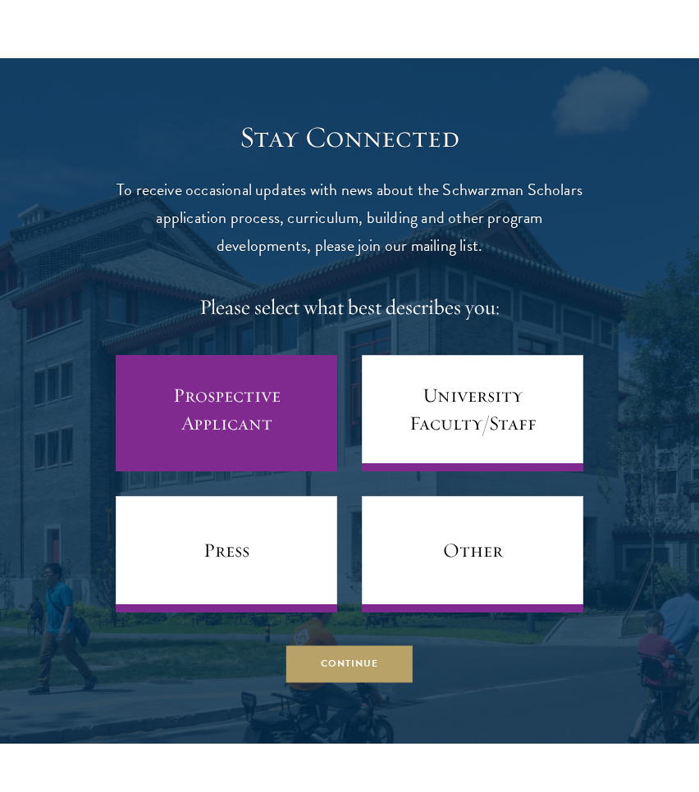 The height and width of the screenshot is (792, 699). What do you see at coordinates (472, 413) in the screenshot?
I see `a: University Faculty/Staff` at bounding box center [472, 413].